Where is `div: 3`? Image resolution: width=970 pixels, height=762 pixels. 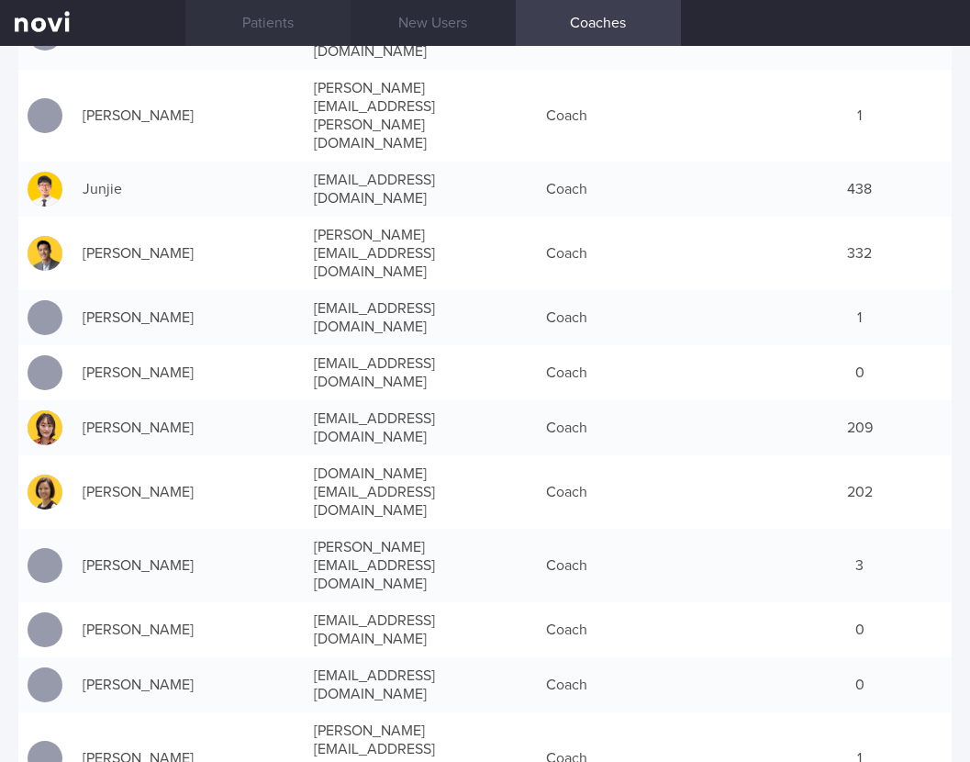
div: 3 is located at coordinates (860, 565).